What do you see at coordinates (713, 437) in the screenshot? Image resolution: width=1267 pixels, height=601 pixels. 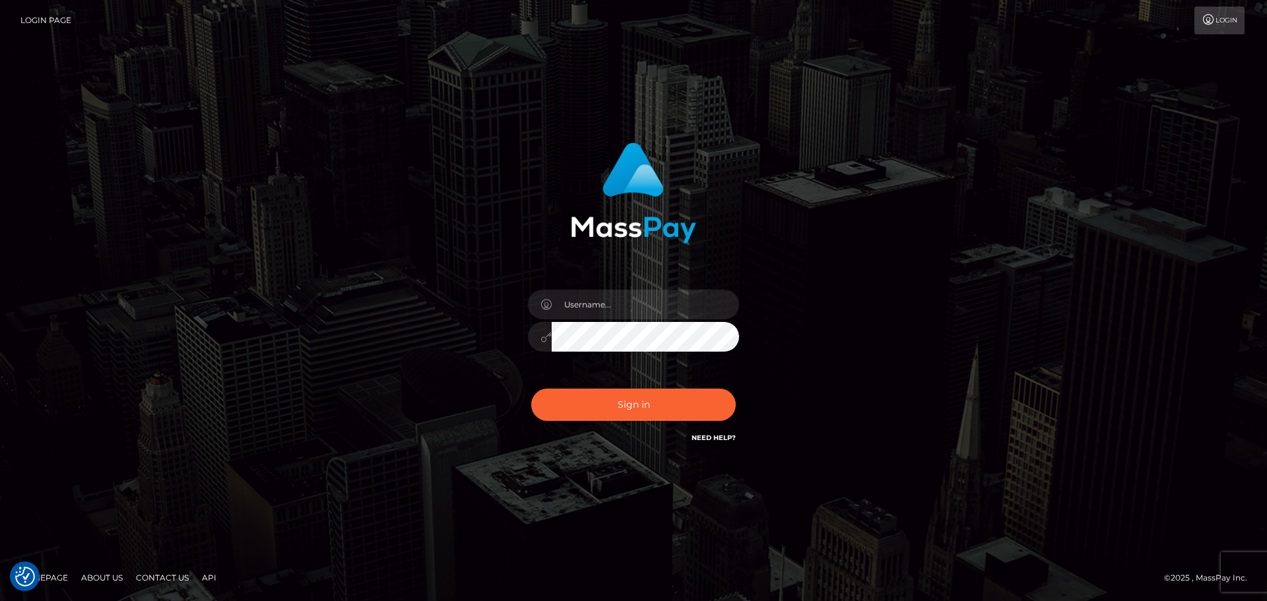 I see `a: Need Help?` at bounding box center [713, 437].